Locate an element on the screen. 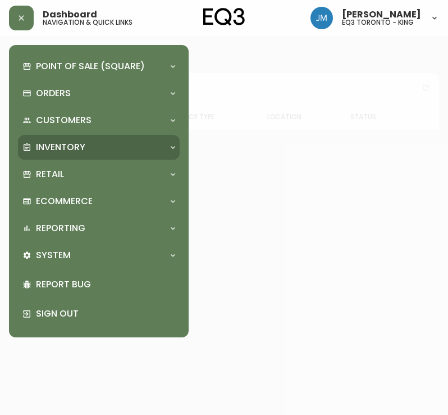  div: Report Bug is located at coordinates (99, 284).